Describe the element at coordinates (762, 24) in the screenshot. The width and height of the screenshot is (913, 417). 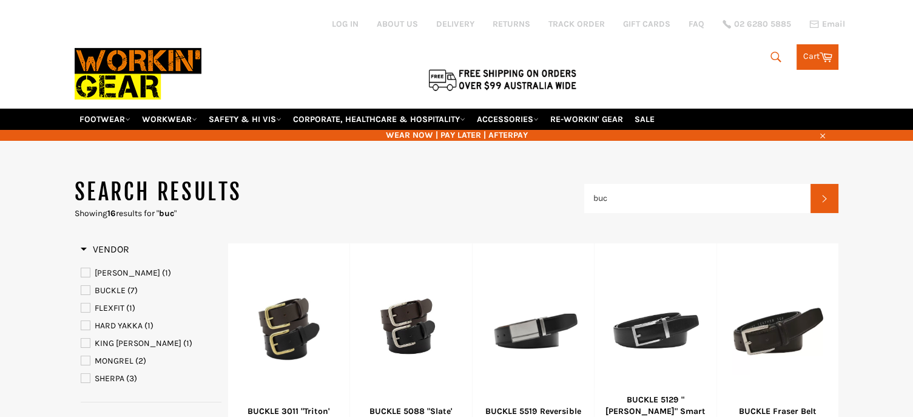
I see `span: 02 6280 5885` at that location.